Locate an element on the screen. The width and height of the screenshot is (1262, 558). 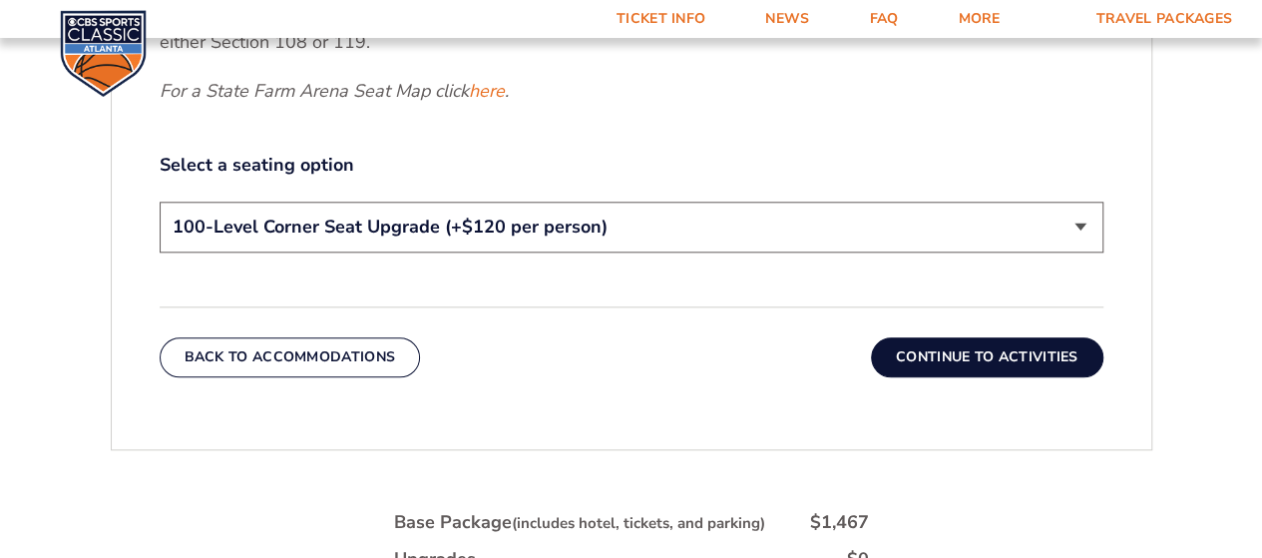
small: (includes hotel, tickets, and parking) is located at coordinates (639, 523).